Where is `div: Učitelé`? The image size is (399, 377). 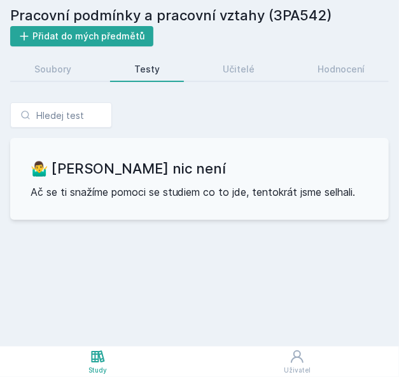
div: Učitelé is located at coordinates (239, 69).